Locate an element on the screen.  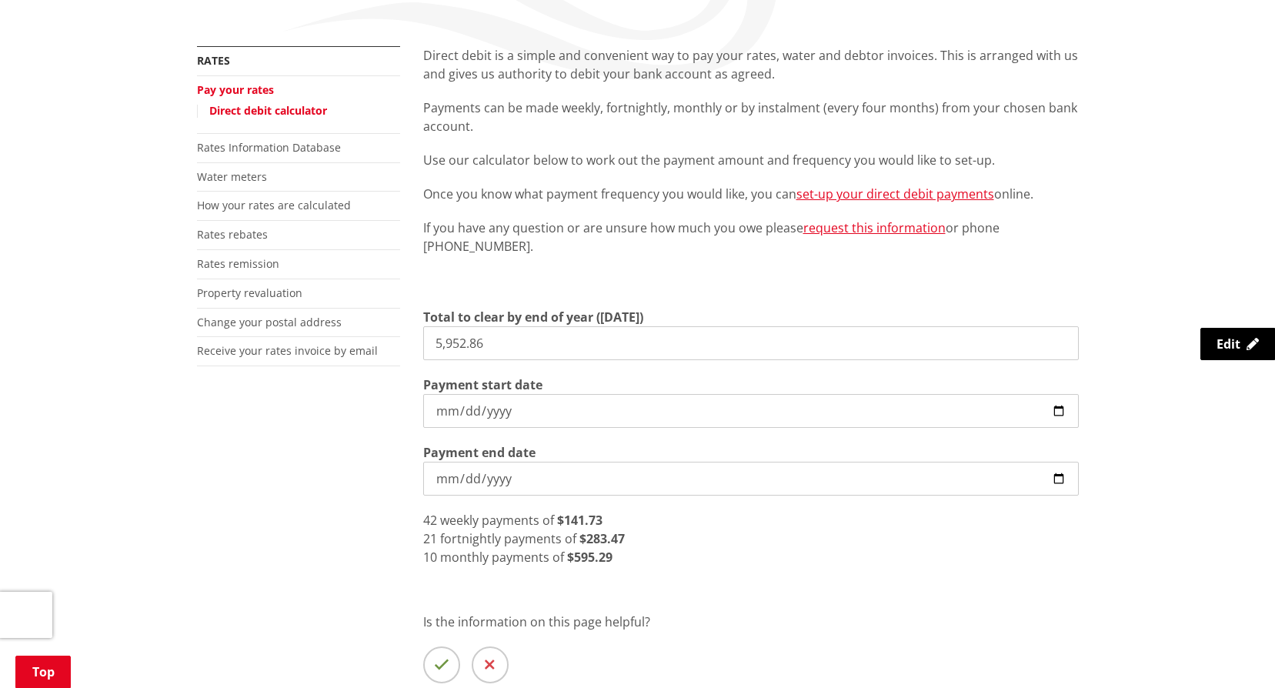
strong: $283.47 is located at coordinates (602, 538).